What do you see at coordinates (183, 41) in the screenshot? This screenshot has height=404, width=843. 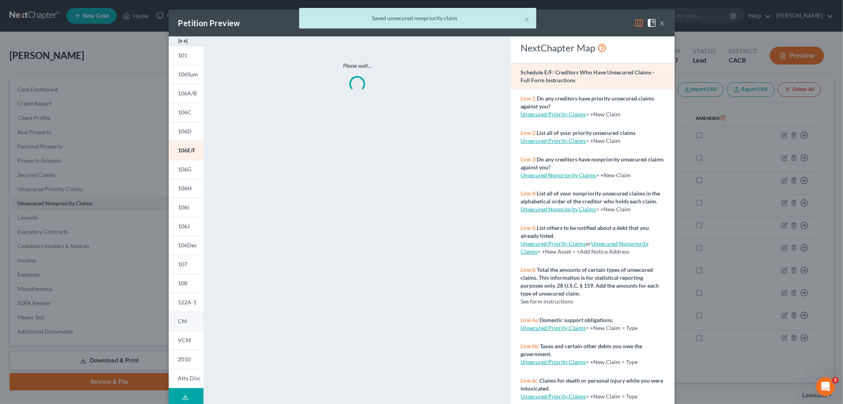 I see `img: expand-e0f6d898513216a626fdd78e52531dac95497ffd26381d4c15ee2fc46db09dca.svg` at bounding box center [183, 41].